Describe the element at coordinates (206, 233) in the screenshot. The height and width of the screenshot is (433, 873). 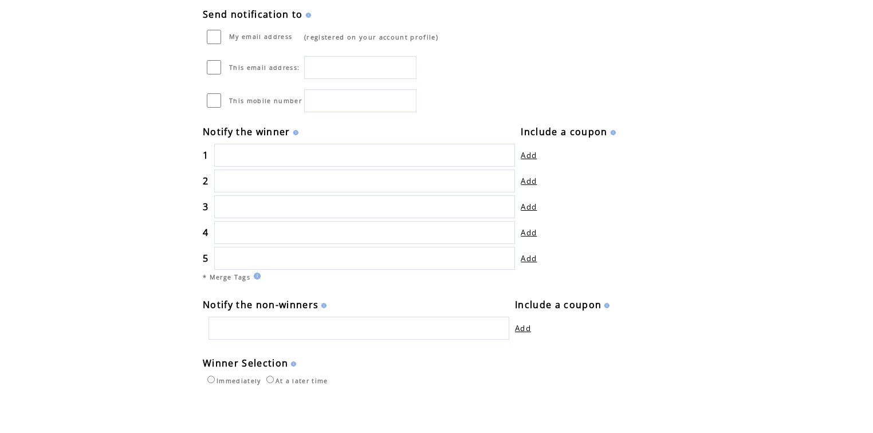
I see `span: 4` at that location.